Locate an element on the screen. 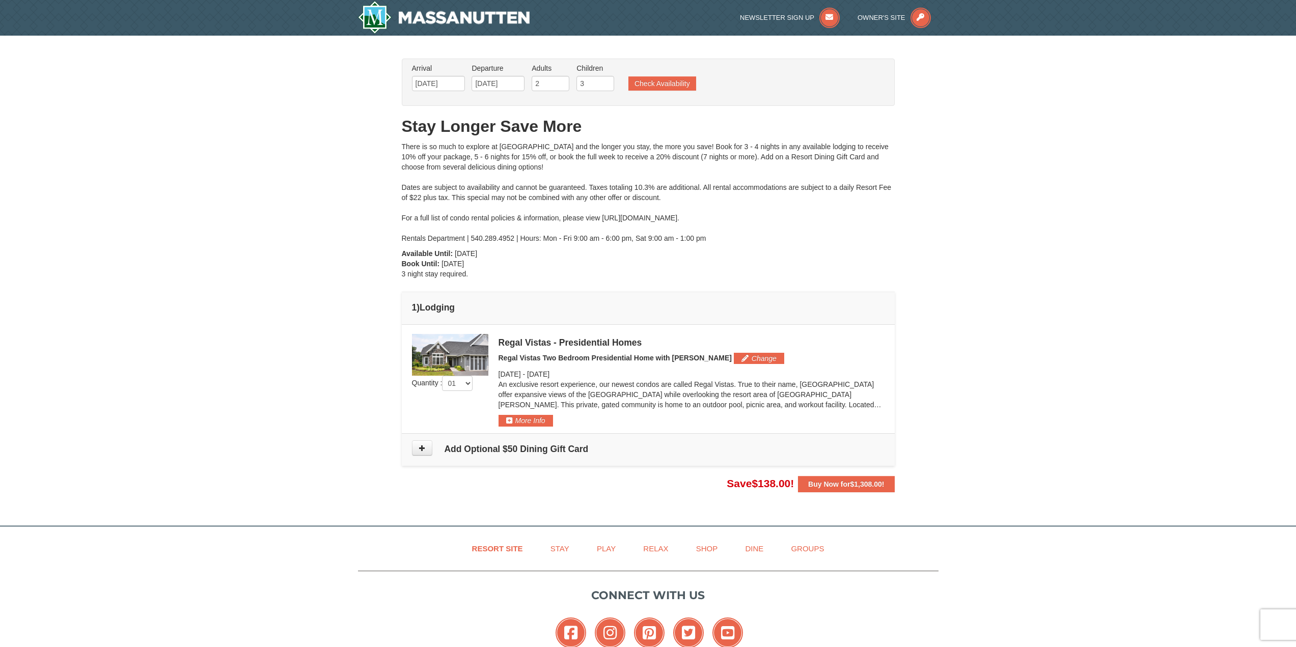 Image resolution: width=1296 pixels, height=647 pixels. label: Arrival is located at coordinates (439, 68).